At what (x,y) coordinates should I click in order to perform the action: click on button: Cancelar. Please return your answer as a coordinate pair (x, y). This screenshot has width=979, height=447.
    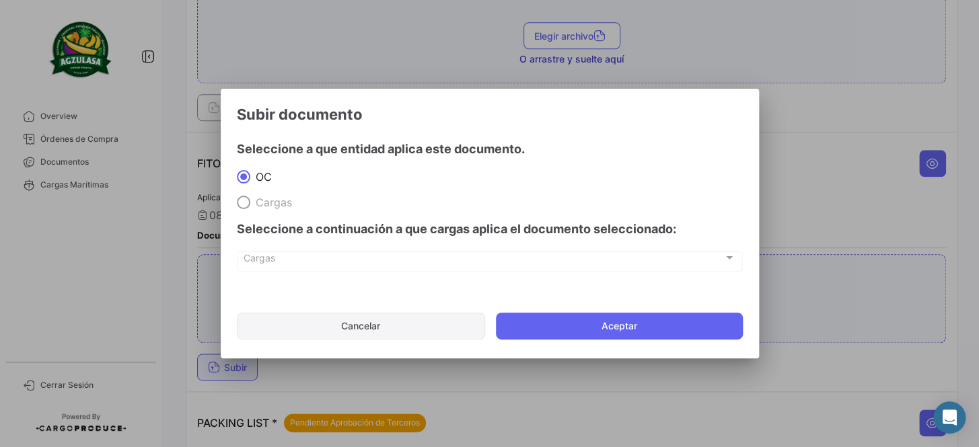
    Looking at the image, I should click on (360, 326).